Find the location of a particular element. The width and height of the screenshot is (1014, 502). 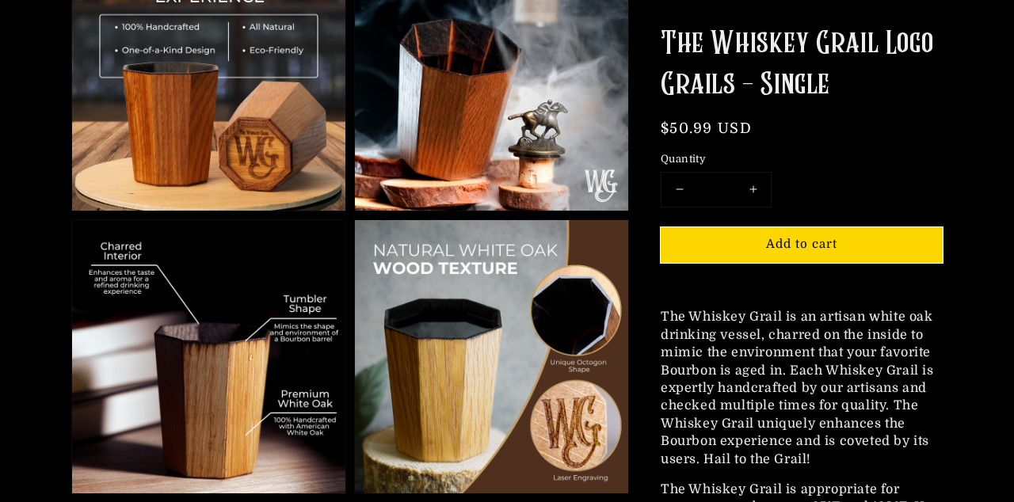

label: Quantity is located at coordinates (802, 159).